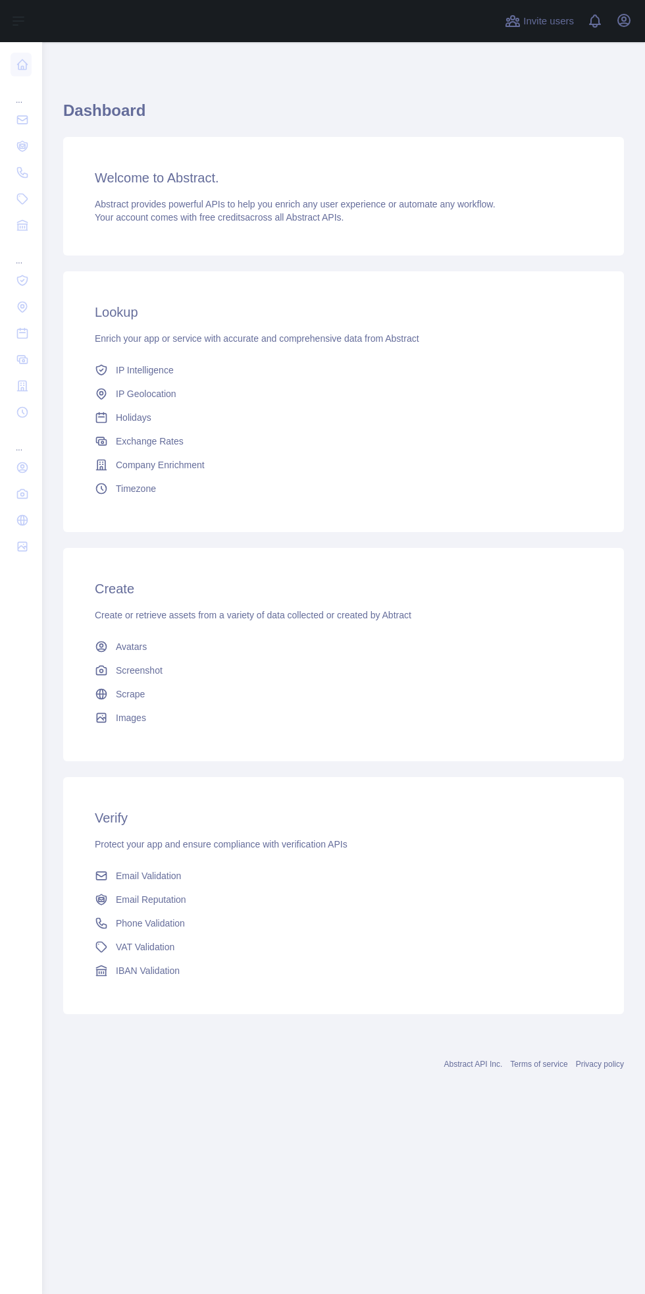 Image resolution: width=645 pixels, height=1294 pixels. What do you see at coordinates (344, 589) in the screenshot?
I see `h3: Create` at bounding box center [344, 589].